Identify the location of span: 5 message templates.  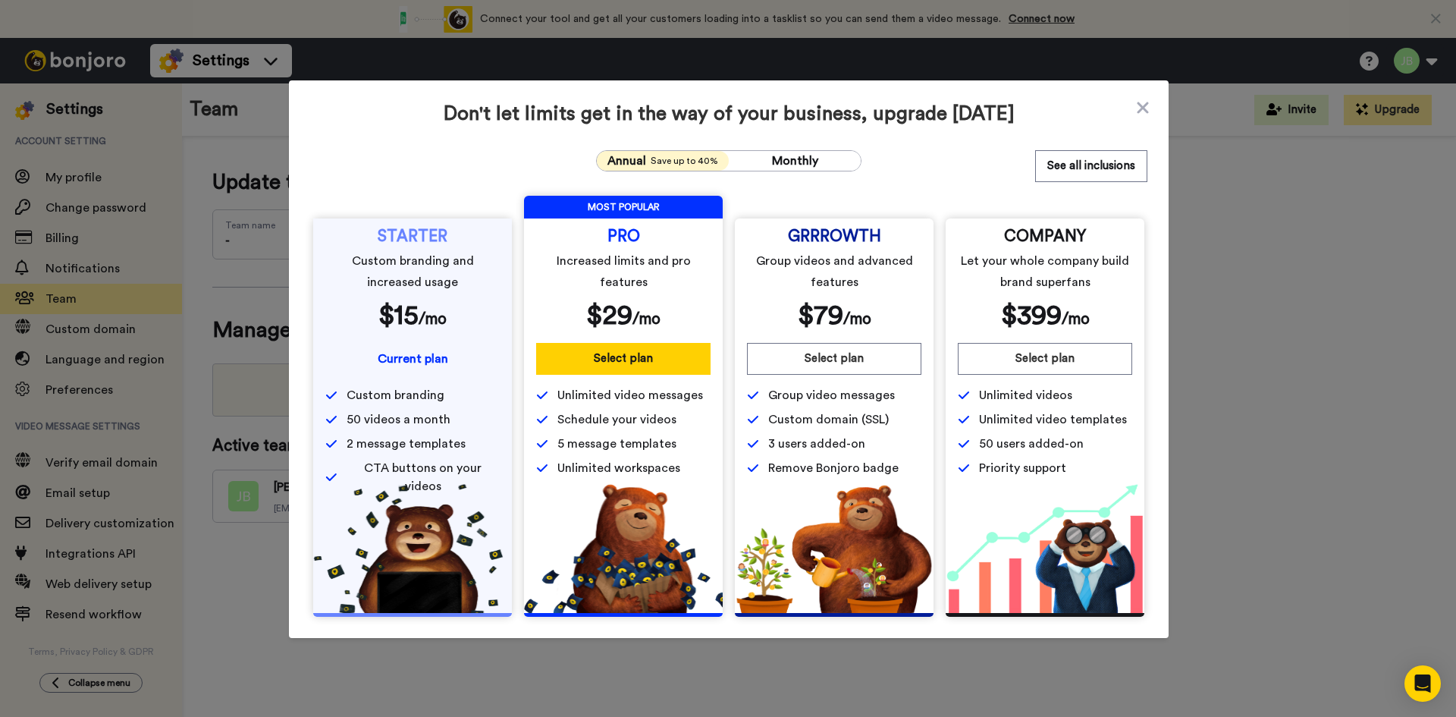
(617, 444).